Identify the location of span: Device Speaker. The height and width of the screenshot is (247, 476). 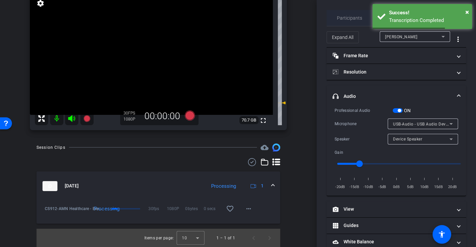
(408, 139).